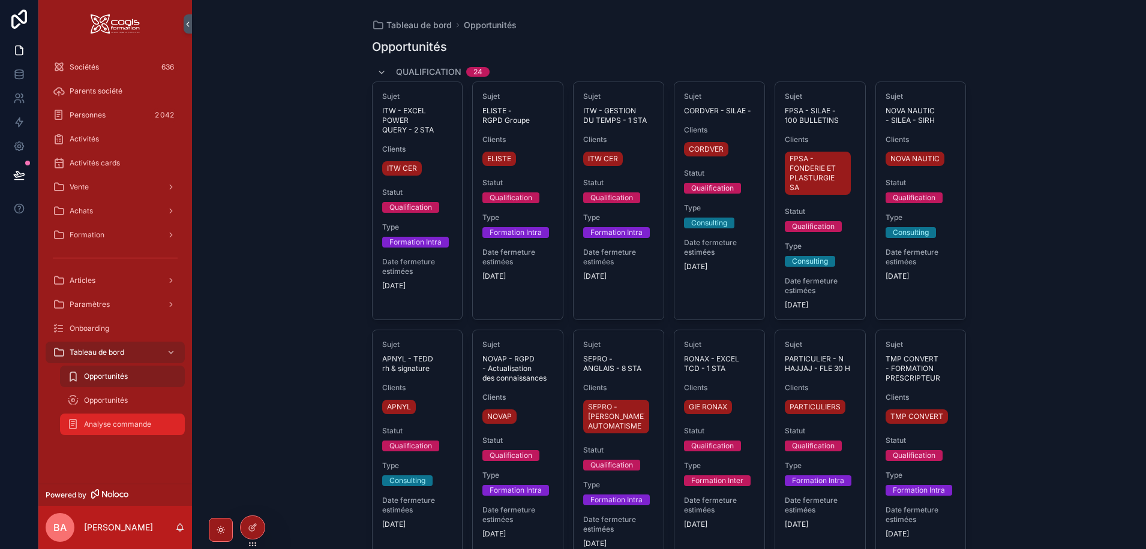 Image resolution: width=1146 pixels, height=549 pixels. What do you see at coordinates (921, 116) in the screenshot?
I see `span: NOVA NAUTIC - SILEA - SIRH` at bounding box center [921, 116].